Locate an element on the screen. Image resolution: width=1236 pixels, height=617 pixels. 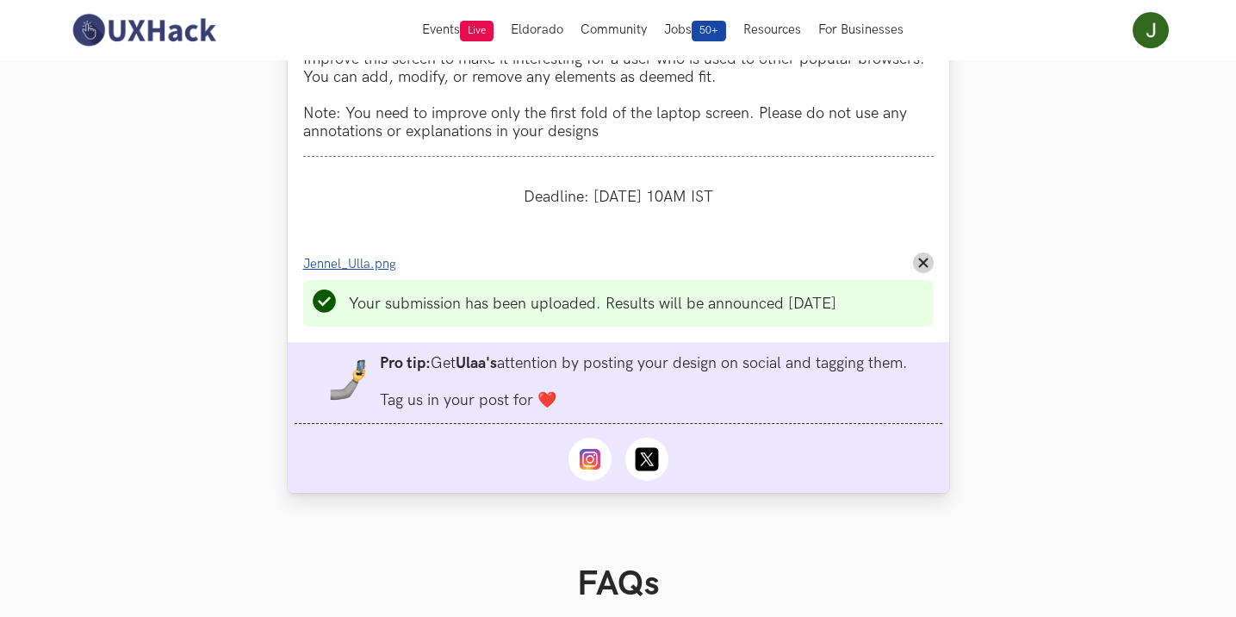
span: Live is located at coordinates (476, 31).